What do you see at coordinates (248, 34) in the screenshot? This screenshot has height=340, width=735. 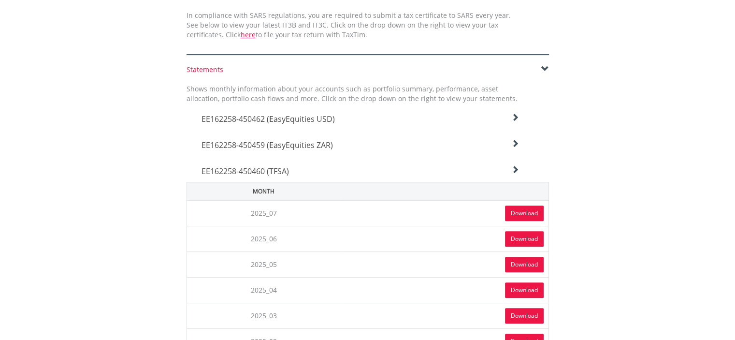 I see `a: here` at bounding box center [248, 34].